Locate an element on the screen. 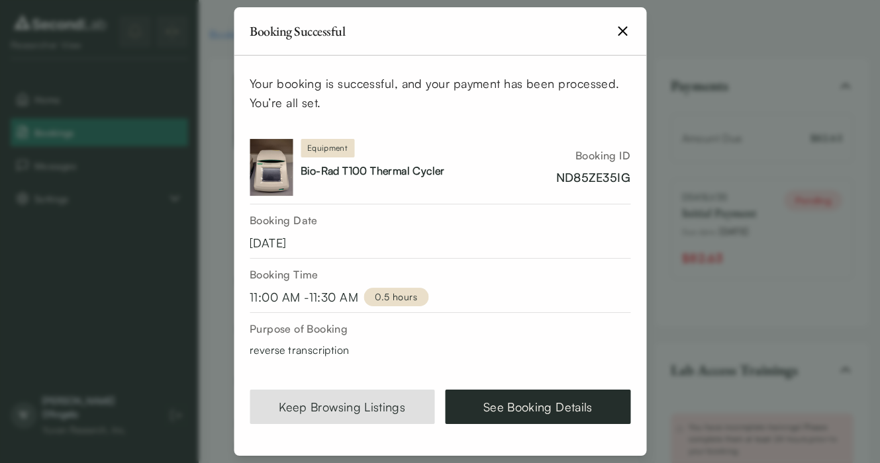  div: Your booking is successful, and your payment has been processed. You’re all set. is located at coordinates (439, 93).